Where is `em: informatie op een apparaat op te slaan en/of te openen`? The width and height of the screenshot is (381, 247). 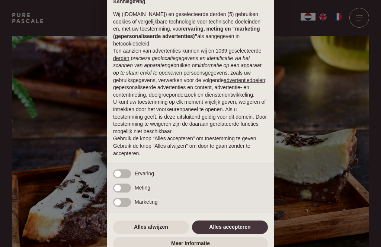 em: informatie op een apparaat op te slaan en/of te openen is located at coordinates (187, 69).